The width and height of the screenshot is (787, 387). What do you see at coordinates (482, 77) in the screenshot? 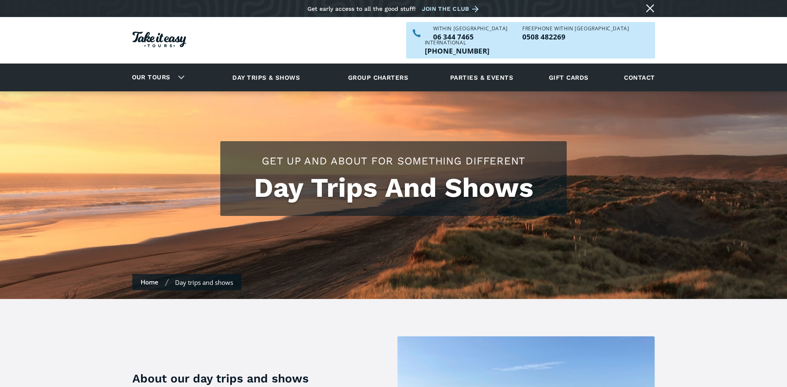
I see `a: Parties & events` at bounding box center [482, 77].